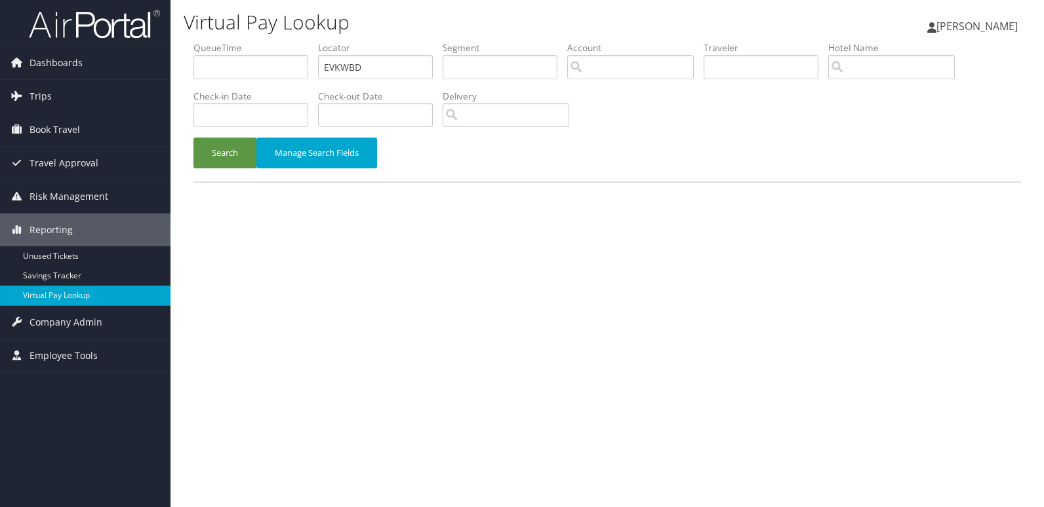 The width and height of the screenshot is (1044, 507). What do you see at coordinates (225, 153) in the screenshot?
I see `button: Search` at bounding box center [225, 153].